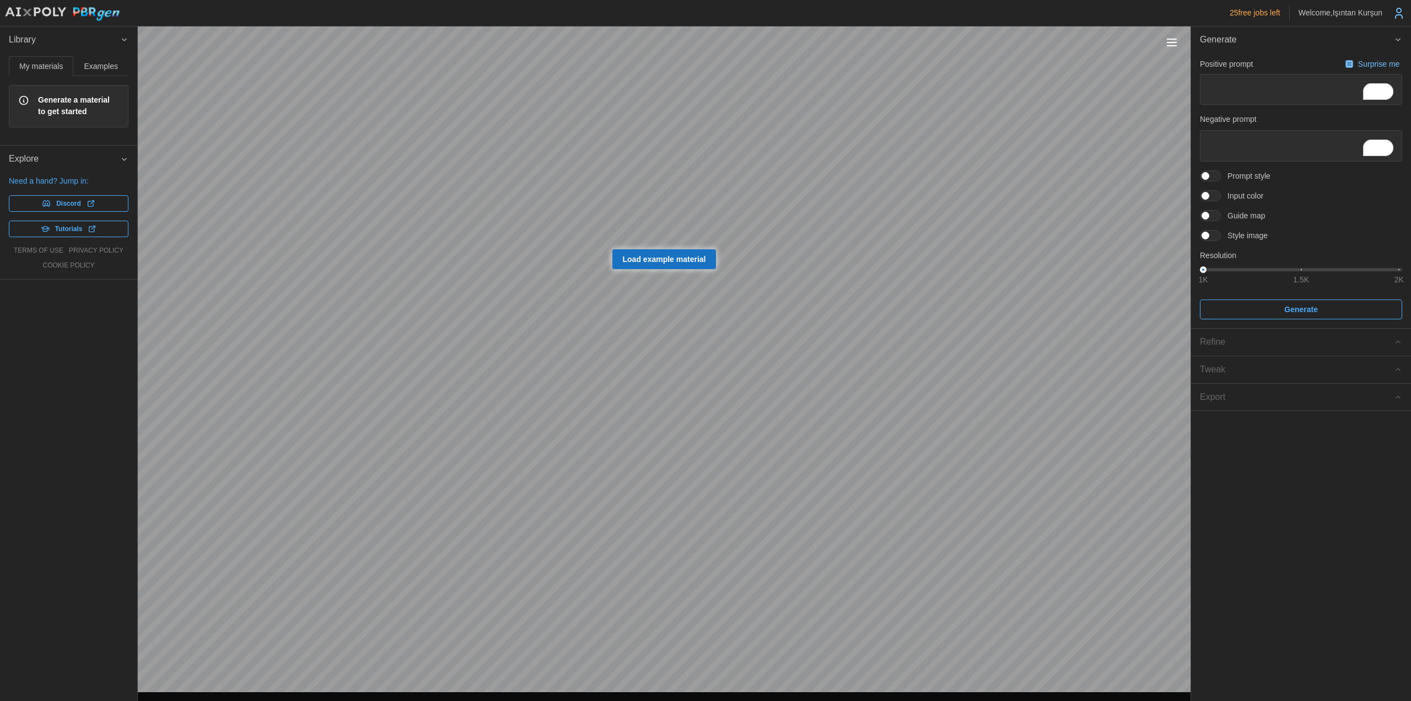 This screenshot has height=701, width=1411. What do you see at coordinates (1380, 64) in the screenshot?
I see `p: Surprise me` at bounding box center [1380, 64].